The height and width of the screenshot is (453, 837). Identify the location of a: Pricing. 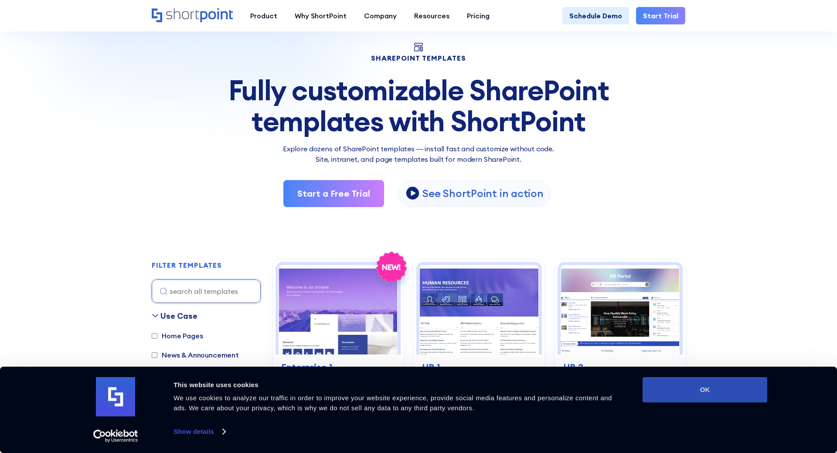
(478, 16).